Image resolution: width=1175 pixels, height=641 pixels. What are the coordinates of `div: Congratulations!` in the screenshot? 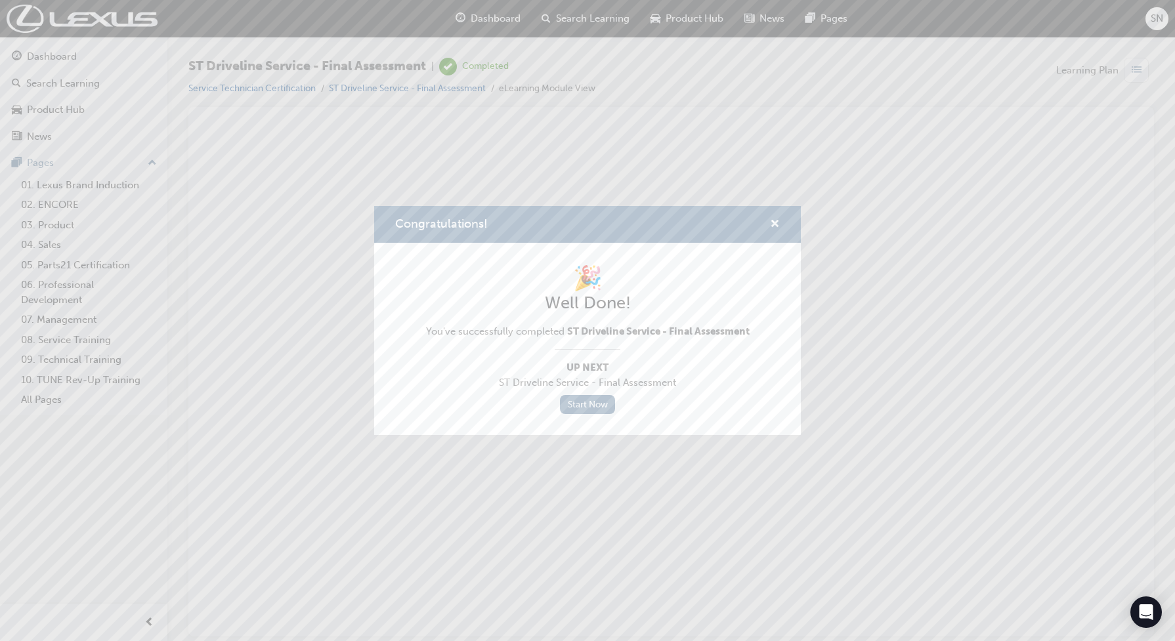 It's located at (587, 320).